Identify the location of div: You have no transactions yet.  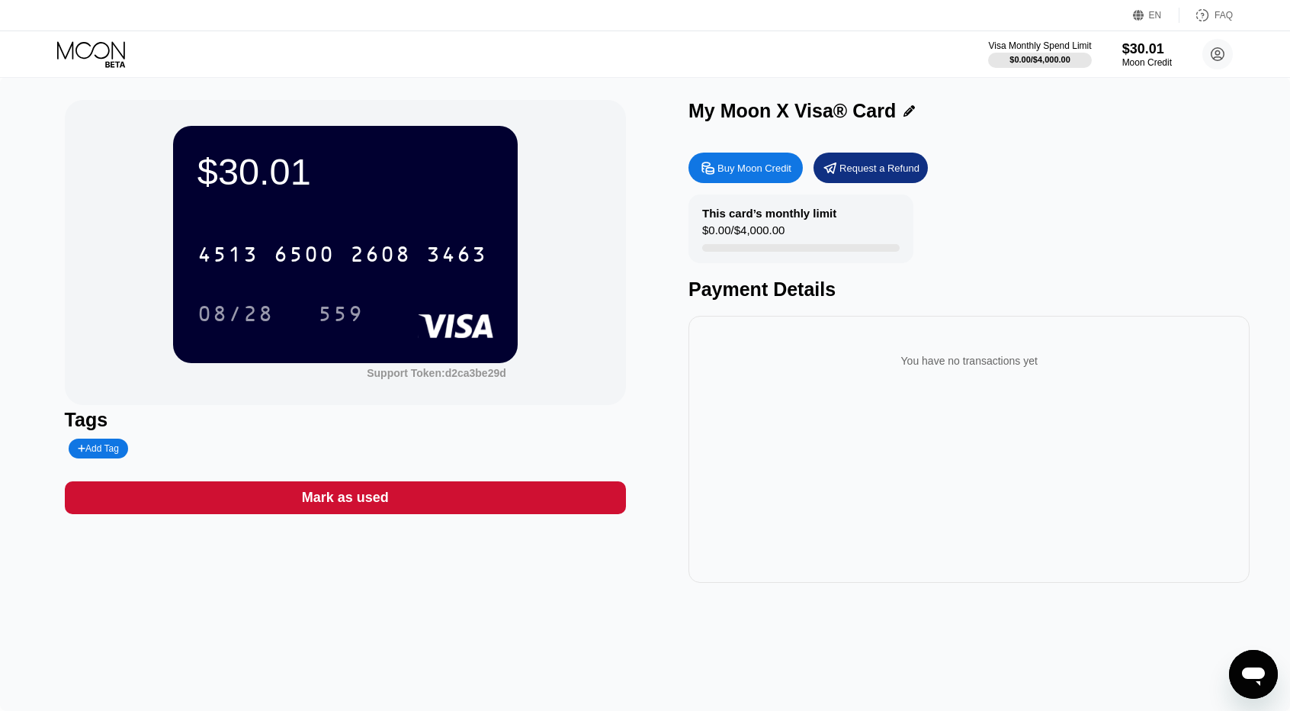
(969, 361).